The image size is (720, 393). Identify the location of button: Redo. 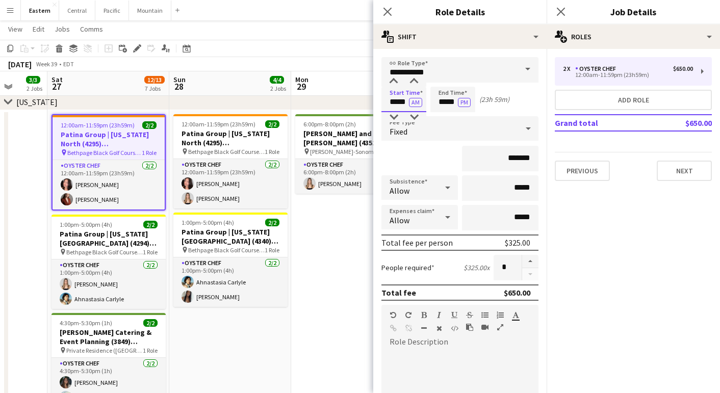
(408, 315).